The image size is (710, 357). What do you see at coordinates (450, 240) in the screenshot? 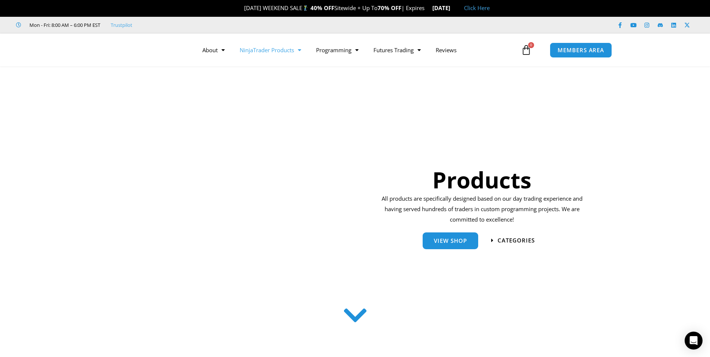
I see `span: View Shop` at bounding box center [450, 240].